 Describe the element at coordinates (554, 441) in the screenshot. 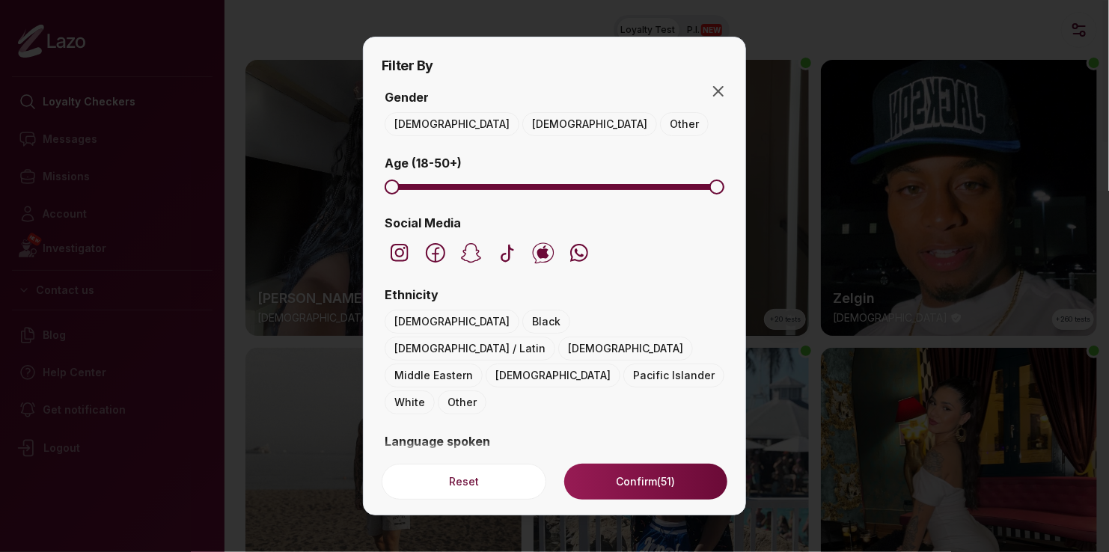

I see `label: Language spoken` at that location.